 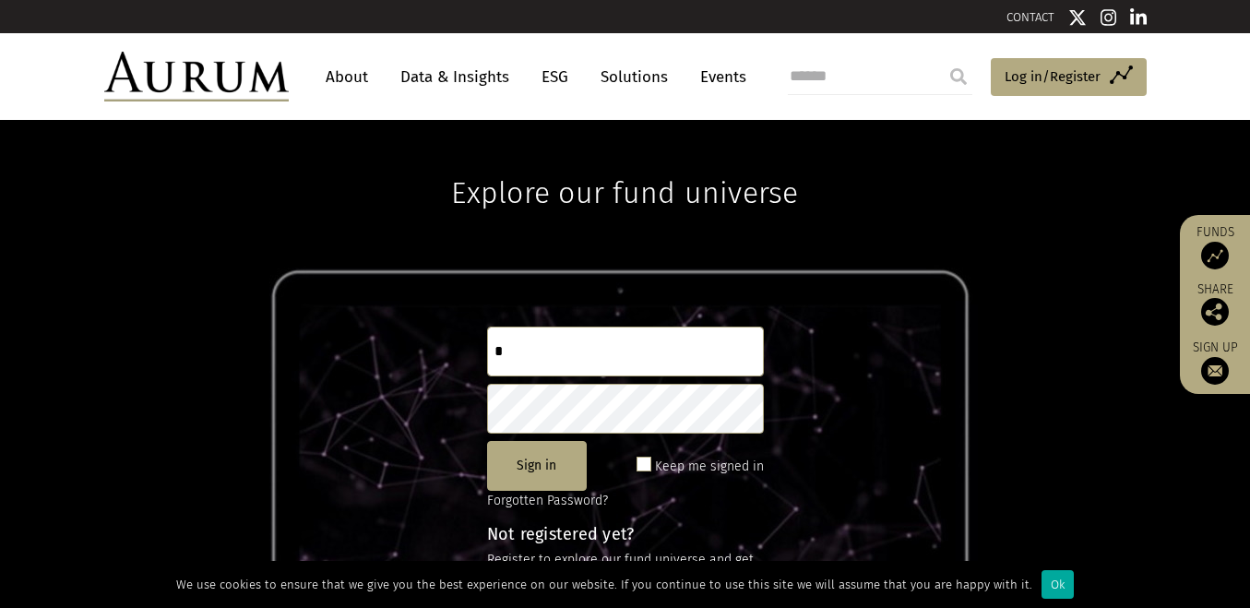 I want to click on label: Keep me signed in, so click(x=710, y=467).